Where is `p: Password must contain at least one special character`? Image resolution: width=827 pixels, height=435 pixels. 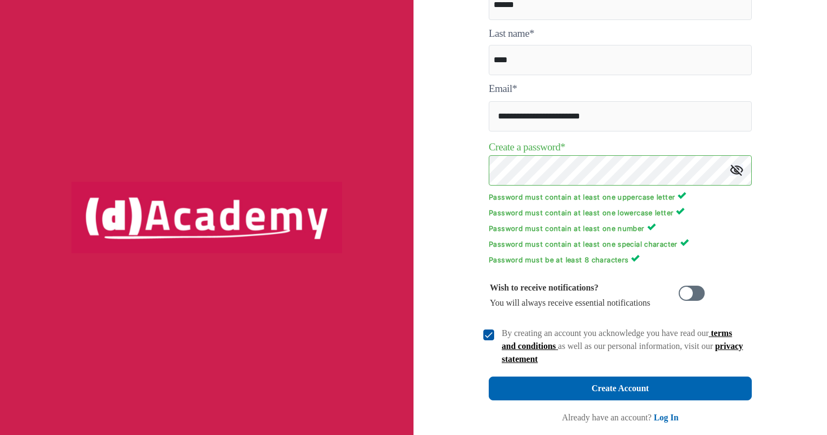
p: Password must contain at least one special character is located at coordinates (621, 243).